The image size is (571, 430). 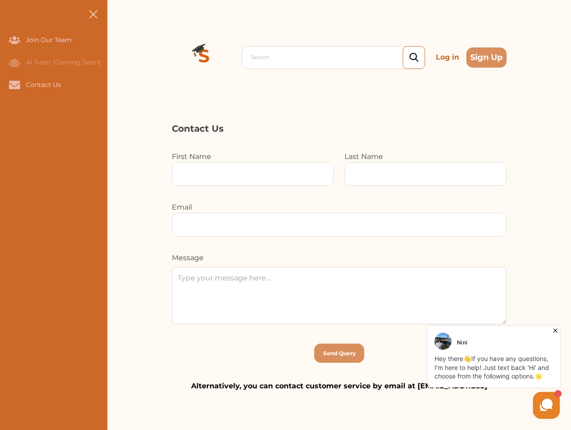 I want to click on label: Last Name, so click(x=364, y=156).